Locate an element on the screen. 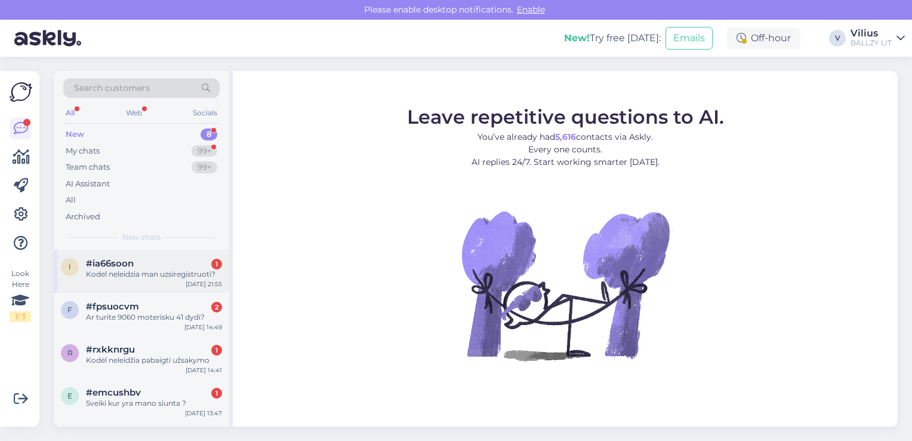  span: Leave repetitive questions to AI. is located at coordinates (565, 116).